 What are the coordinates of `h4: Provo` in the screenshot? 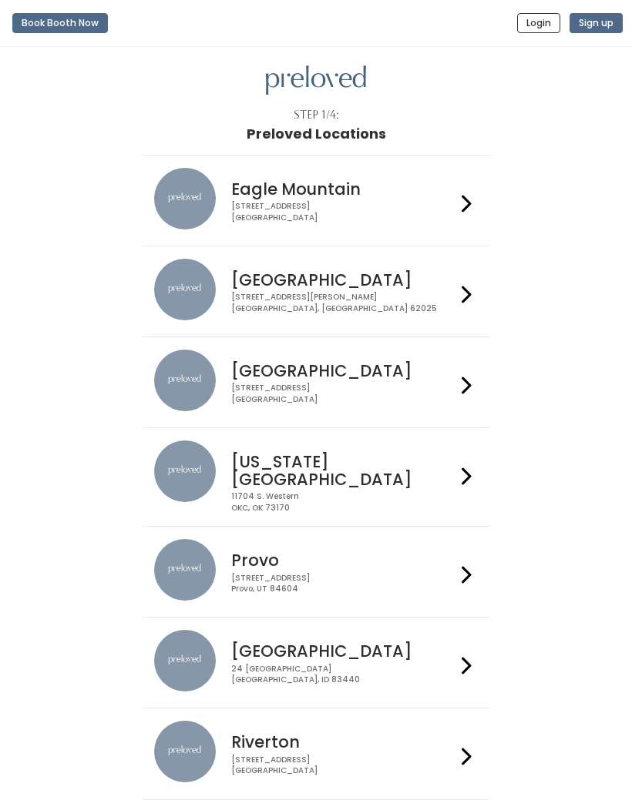 It's located at (344, 560).